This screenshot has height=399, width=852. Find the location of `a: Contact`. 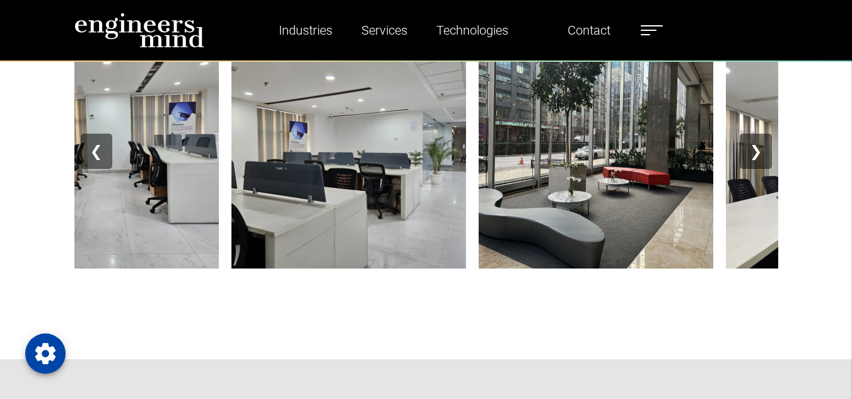

a: Contact is located at coordinates (589, 30).